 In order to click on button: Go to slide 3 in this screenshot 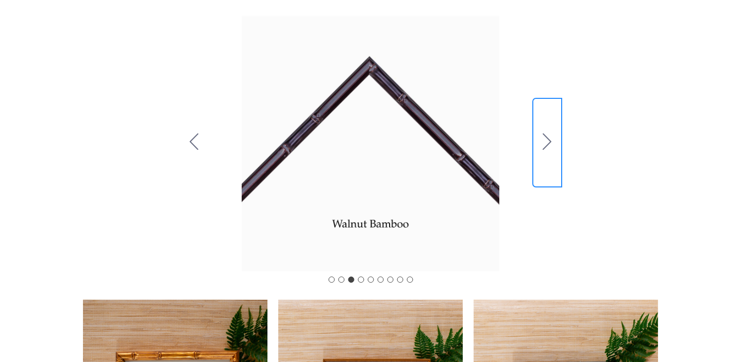, I will do `click(351, 280)`.